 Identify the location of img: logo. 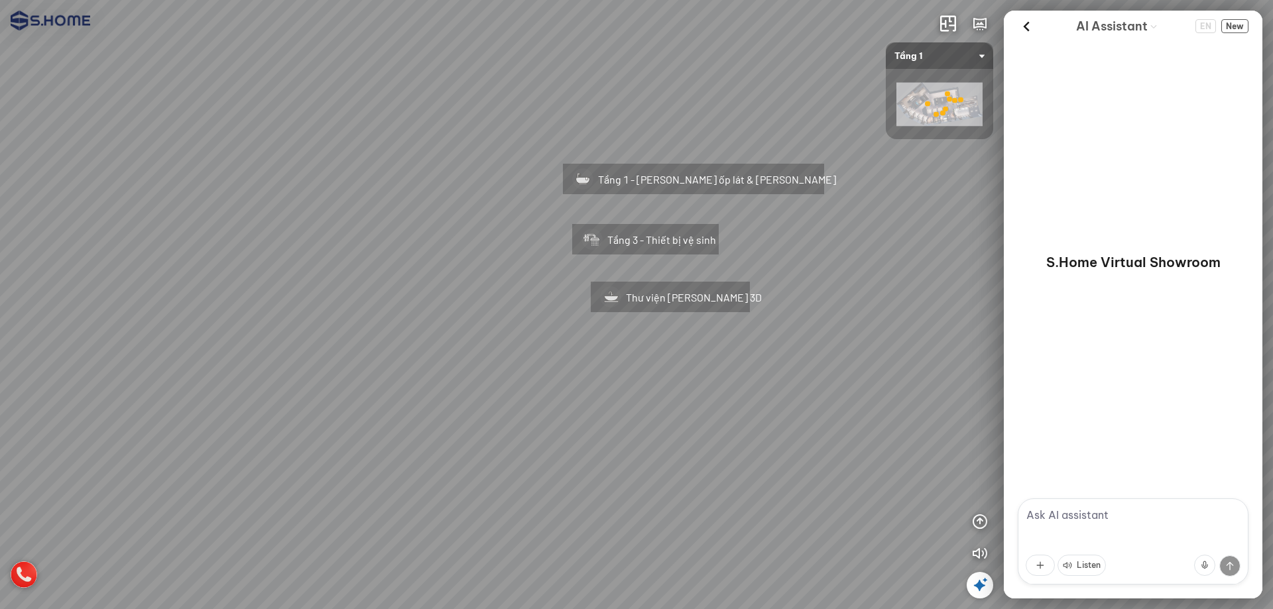
(50, 21).